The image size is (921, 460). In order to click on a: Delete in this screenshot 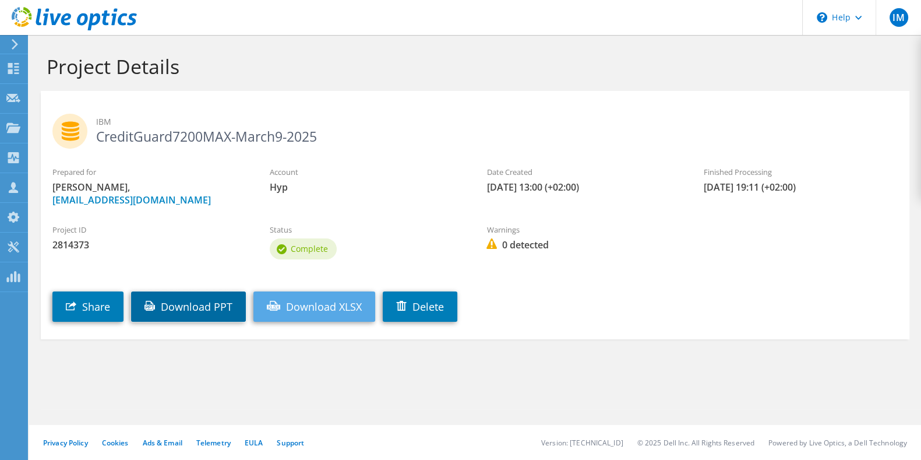, I will do `click(420, 307)`.